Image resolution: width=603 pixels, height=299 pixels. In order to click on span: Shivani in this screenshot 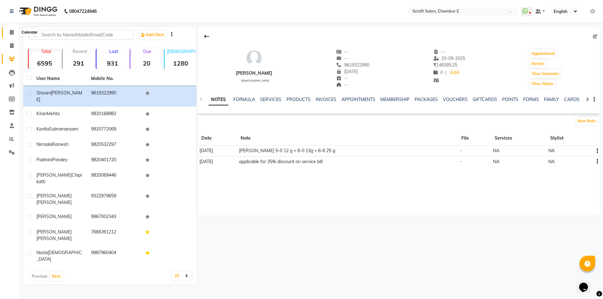, I will do `click(44, 93)`.